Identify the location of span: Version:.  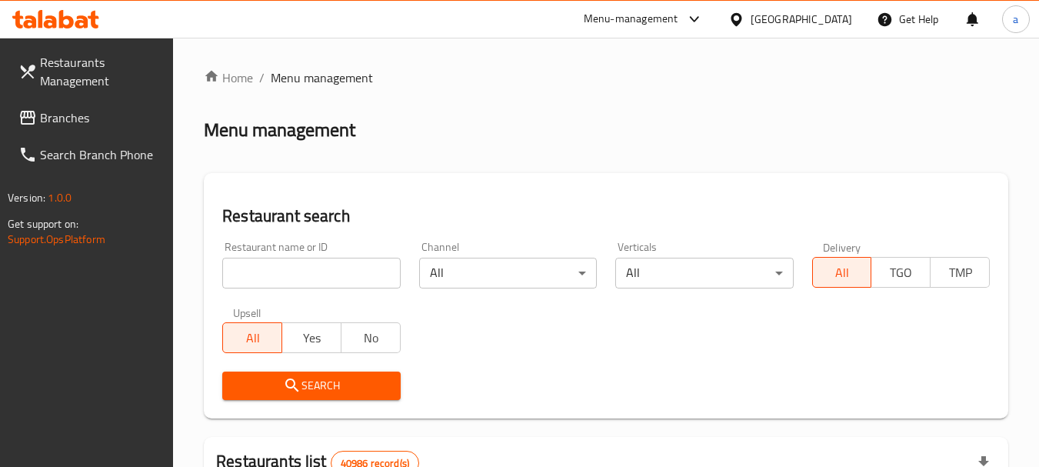
(26, 198).